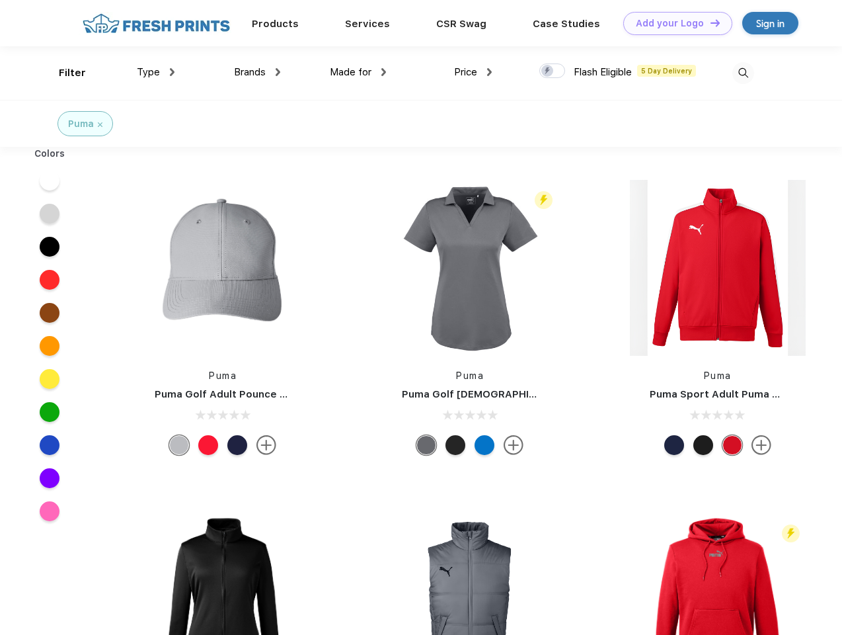  I want to click on div: Quarry, so click(179, 445).